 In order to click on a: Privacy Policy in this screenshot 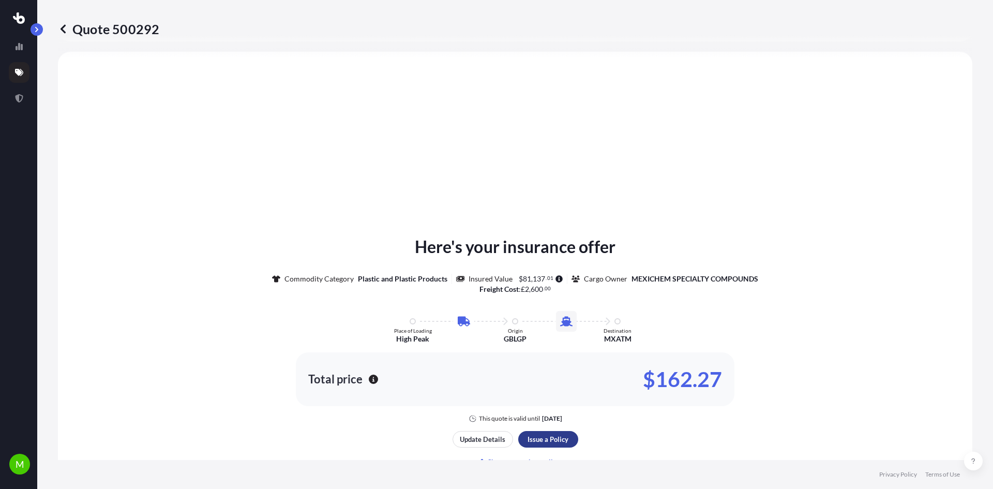, I will do `click(898, 474)`.